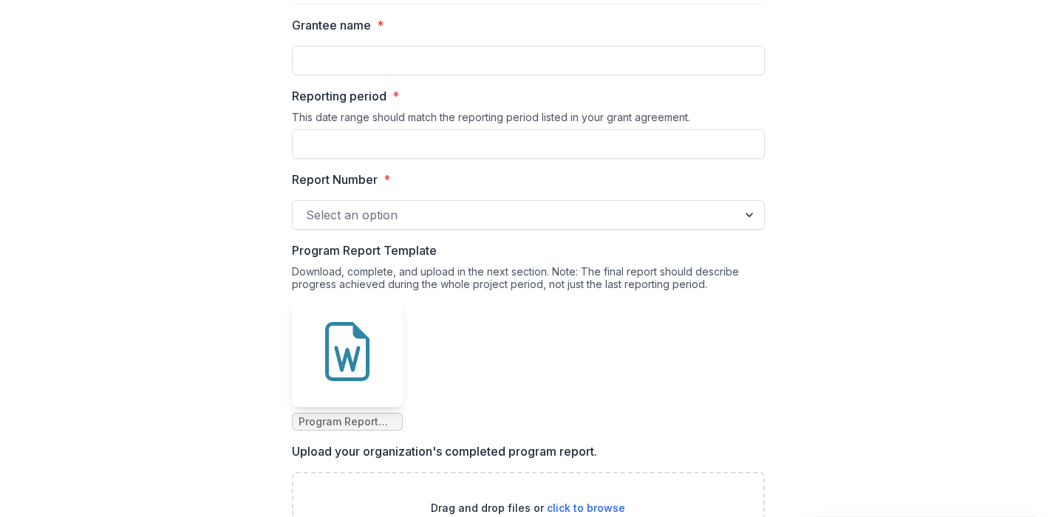 Image resolution: width=1056 pixels, height=517 pixels. What do you see at coordinates (347, 422) in the screenshot?
I see `span: Program Report Template for Temelio.docx` at bounding box center [347, 422].